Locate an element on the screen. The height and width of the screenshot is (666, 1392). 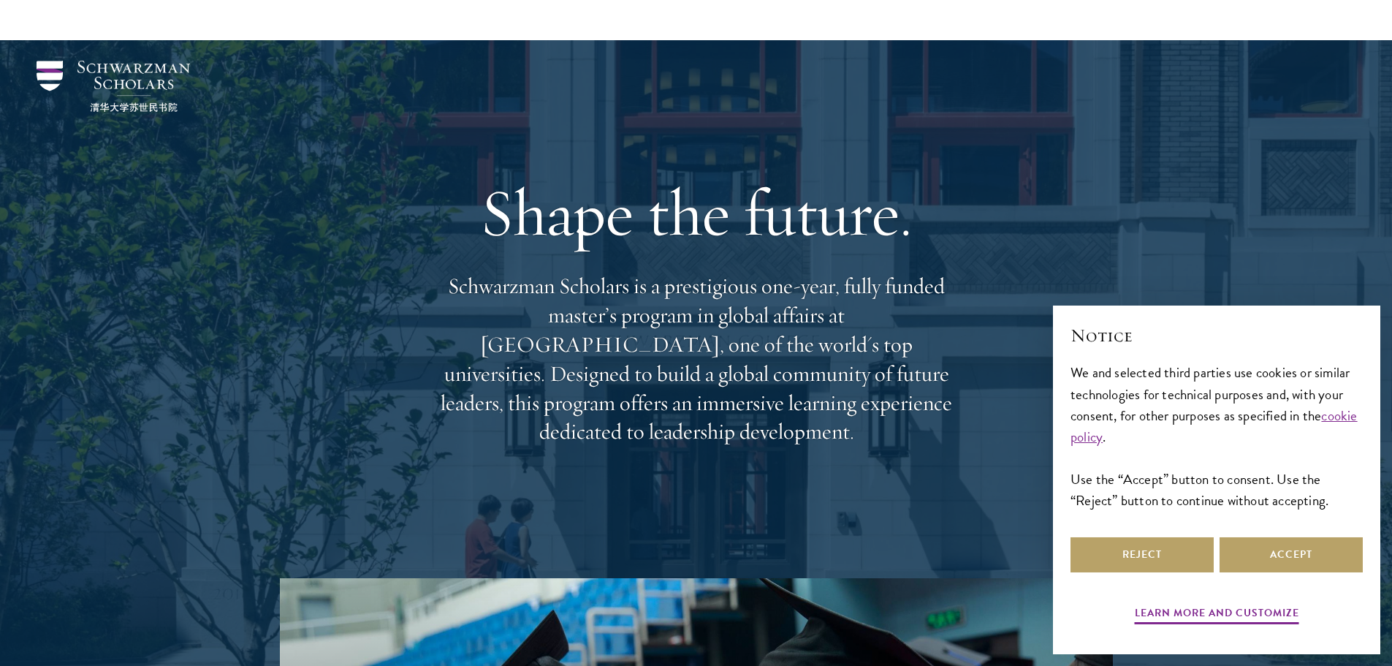
button: Accept is located at coordinates (1291, 555).